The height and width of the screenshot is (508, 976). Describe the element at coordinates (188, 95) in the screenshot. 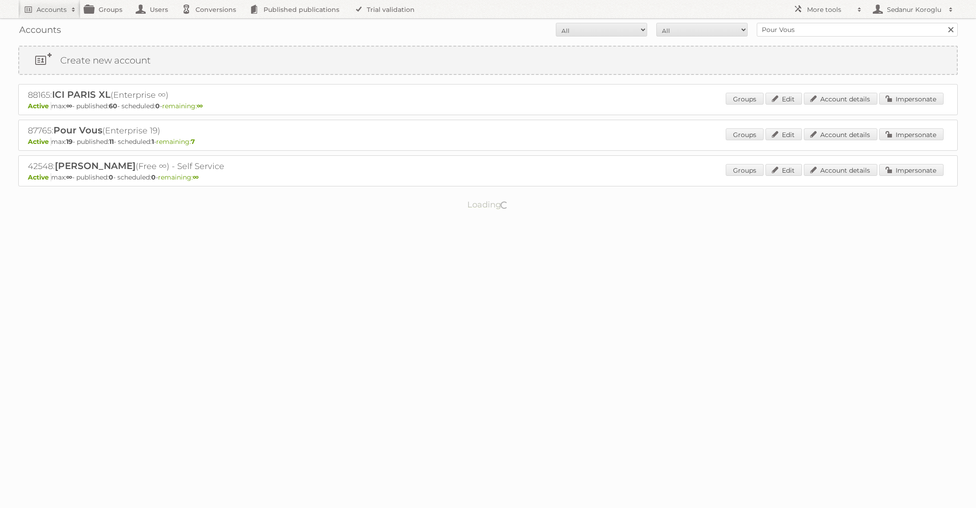

I see `h2: 88165: (Enterprise ∞)` at that location.